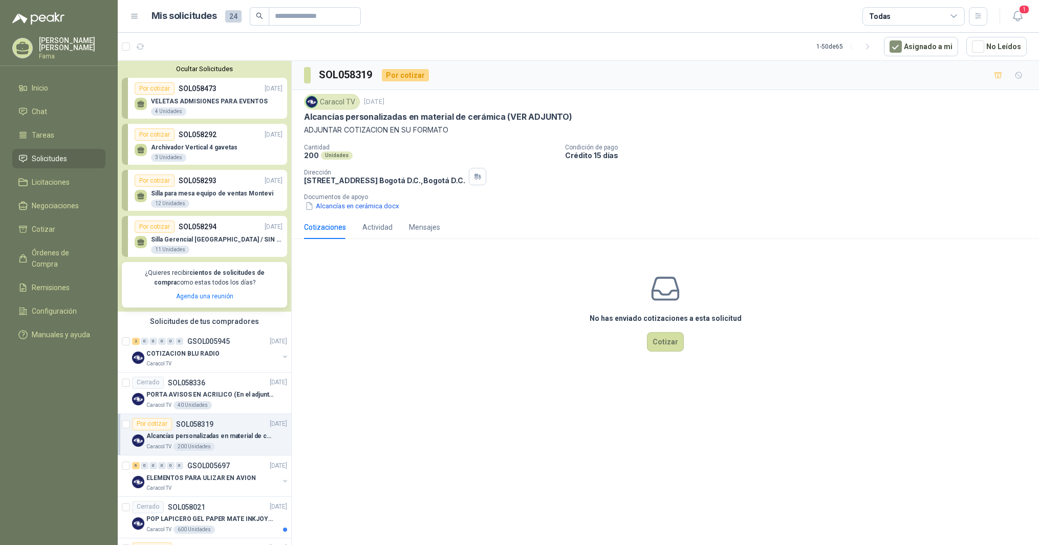  I want to click on img: Logo peakr, so click(38, 18).